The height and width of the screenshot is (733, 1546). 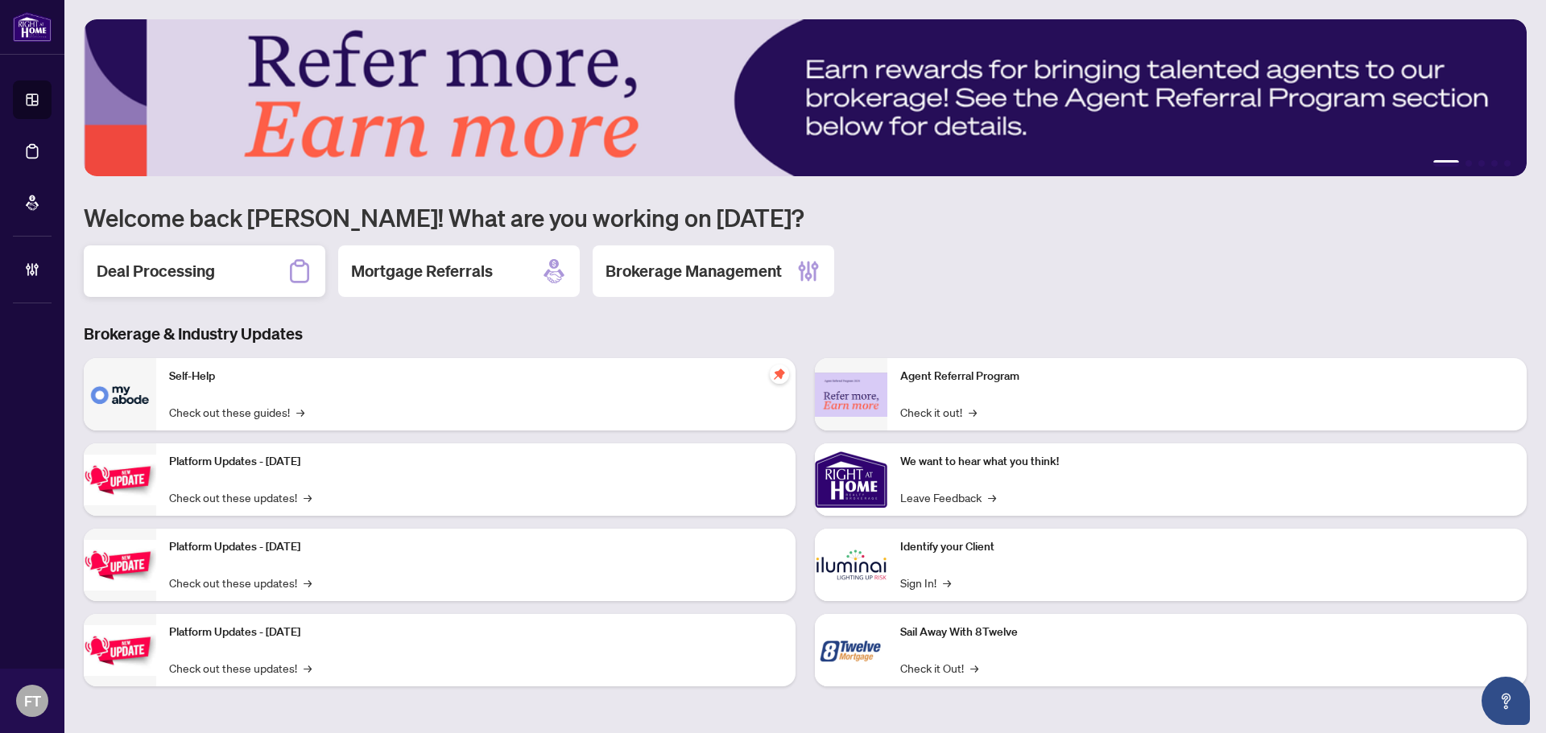 What do you see at coordinates (1446, 163) in the screenshot?
I see `button: 1` at bounding box center [1446, 163].